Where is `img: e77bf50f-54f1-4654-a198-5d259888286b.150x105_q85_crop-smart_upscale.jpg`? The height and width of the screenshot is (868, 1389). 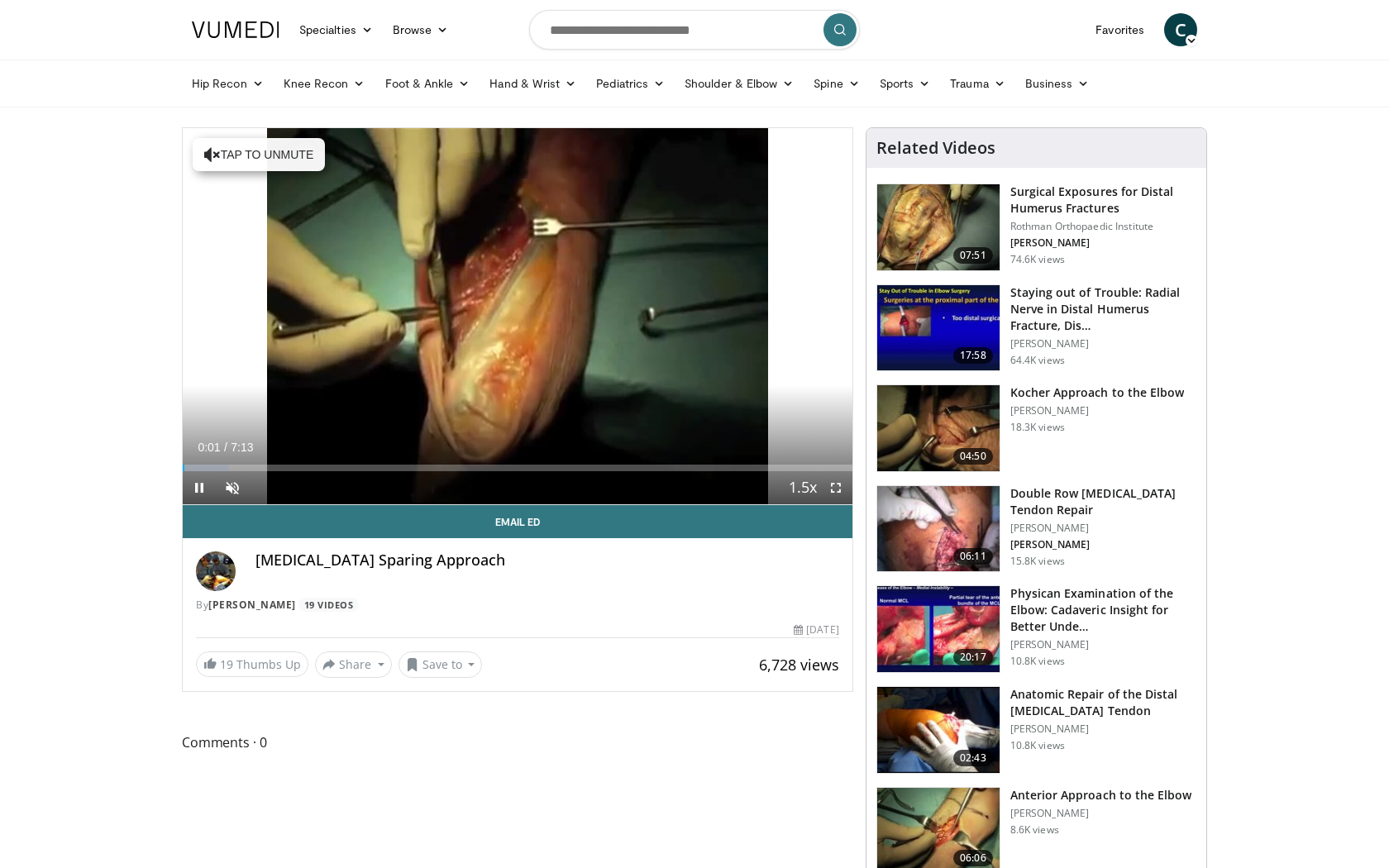
img: e77bf50f-54f1-4654-a198-5d259888286b.150x105_q85_crop-smart_upscale.jpg is located at coordinates (938, 629).